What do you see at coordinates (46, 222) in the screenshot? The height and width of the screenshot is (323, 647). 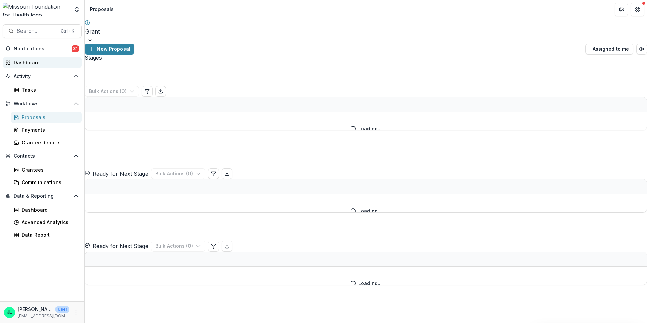 I see `a: Advanced Analytics` at bounding box center [46, 222].